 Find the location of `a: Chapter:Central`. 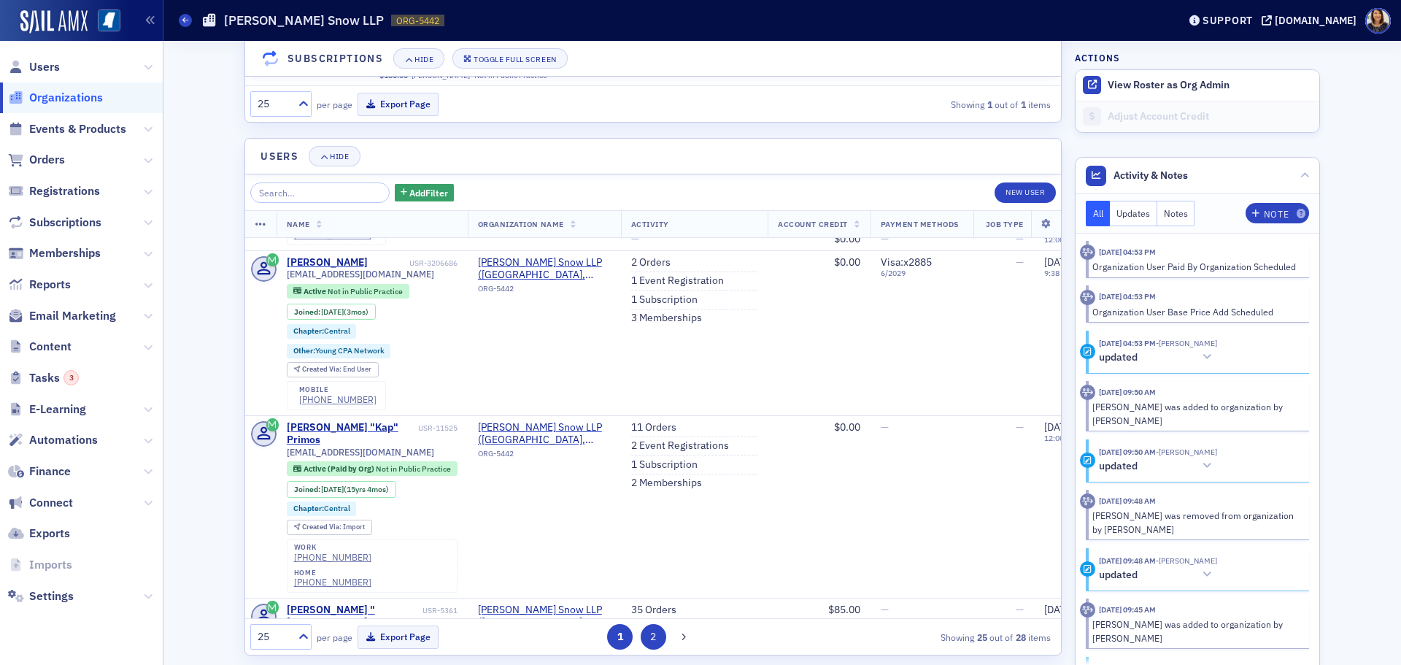

a: Chapter:Central is located at coordinates (322, 331).